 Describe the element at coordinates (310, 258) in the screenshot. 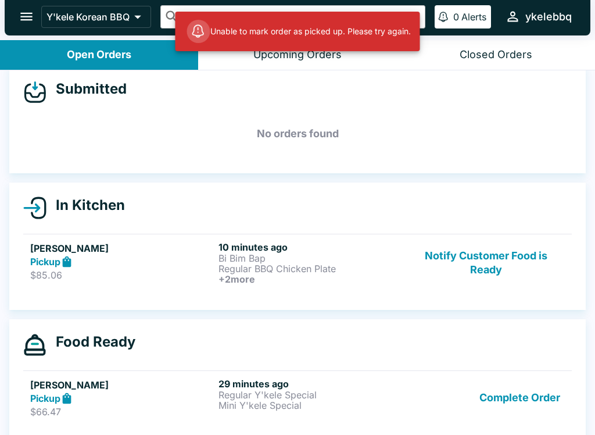

I see `p: Bi Bim Bap` at that location.